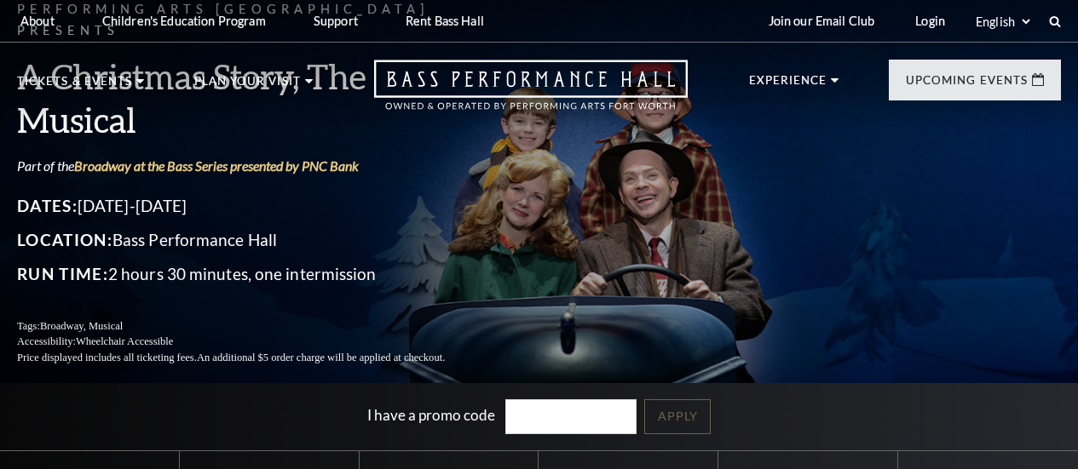 The image size is (1078, 469). I want to click on label: I have a promo code, so click(431, 415).